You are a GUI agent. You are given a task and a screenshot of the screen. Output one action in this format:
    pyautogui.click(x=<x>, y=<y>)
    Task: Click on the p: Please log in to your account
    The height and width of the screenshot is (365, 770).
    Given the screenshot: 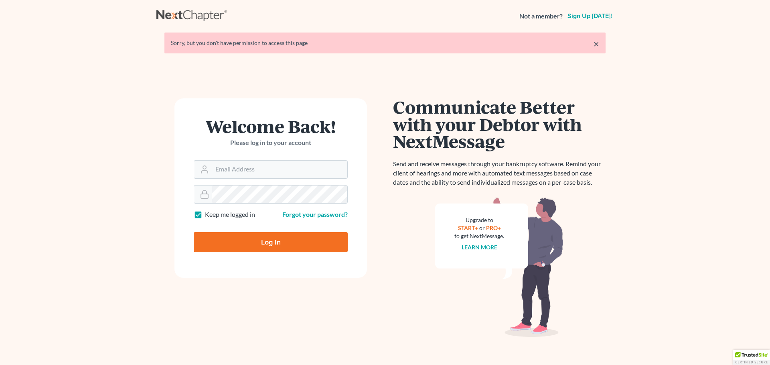 What is the action you would take?
    pyautogui.click(x=271, y=142)
    